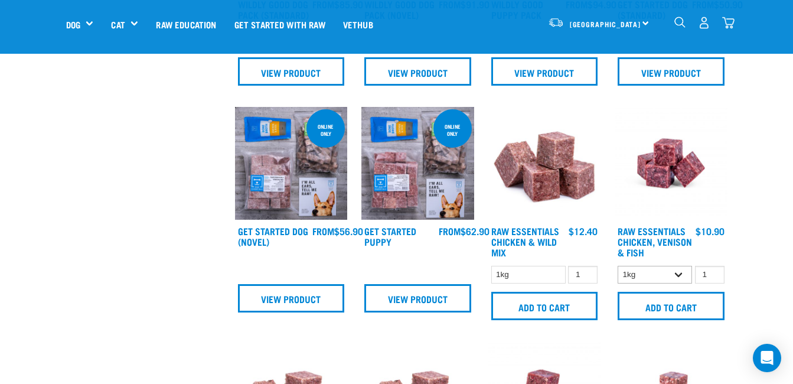 The height and width of the screenshot is (384, 793). I want to click on div: $10.90, so click(710, 231).